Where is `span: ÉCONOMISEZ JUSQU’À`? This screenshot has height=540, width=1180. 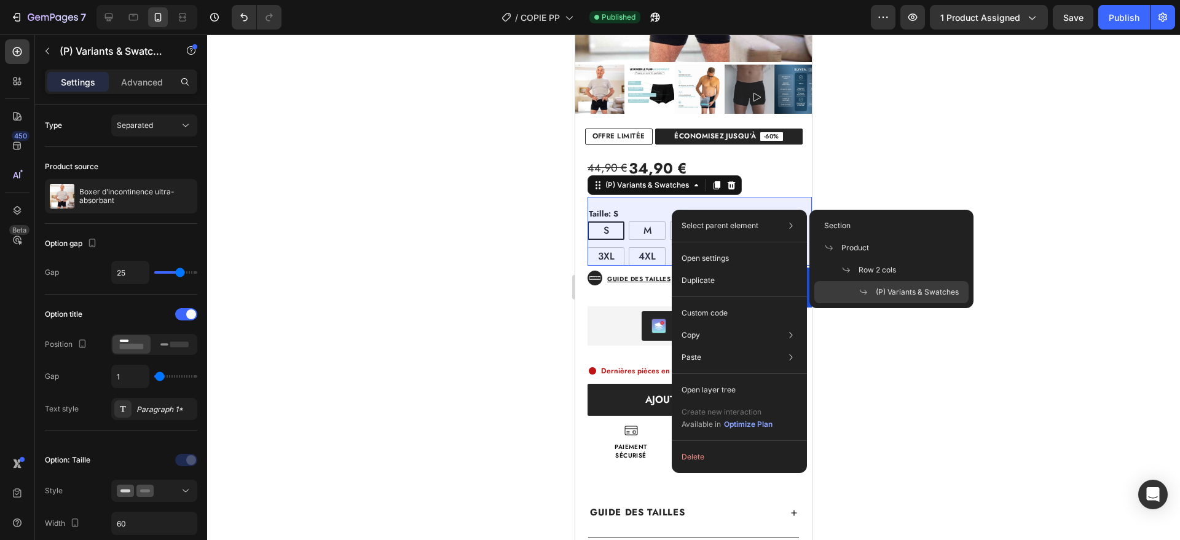 span: ÉCONOMISEZ JUSQU’À is located at coordinates (140, 102).